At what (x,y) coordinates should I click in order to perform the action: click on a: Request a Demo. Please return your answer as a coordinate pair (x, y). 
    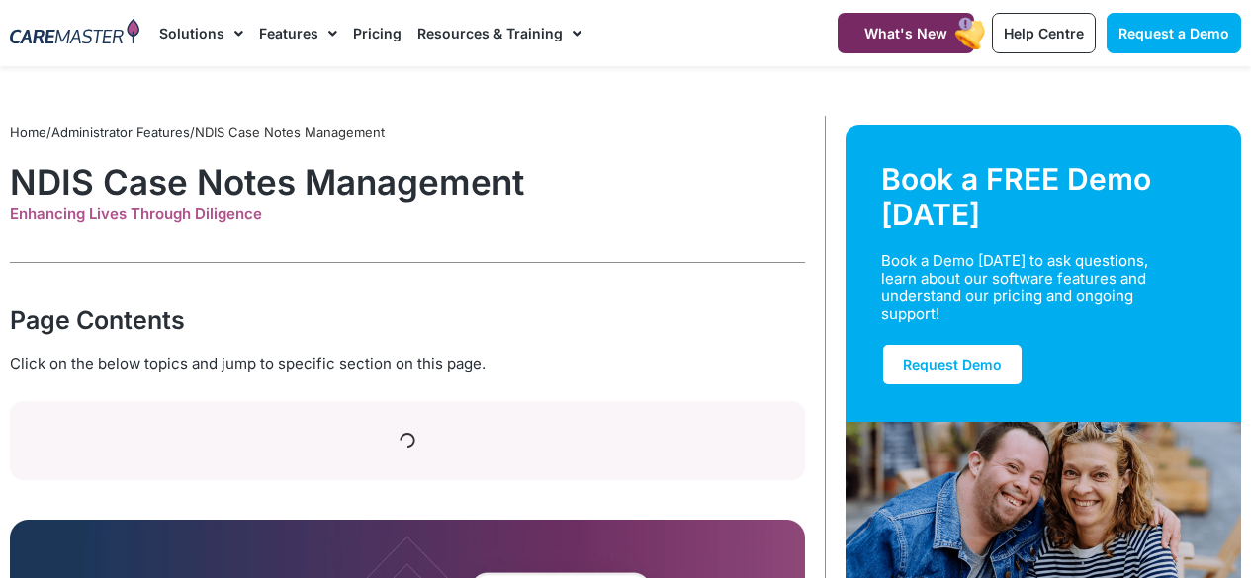
    Looking at the image, I should click on (1174, 33).